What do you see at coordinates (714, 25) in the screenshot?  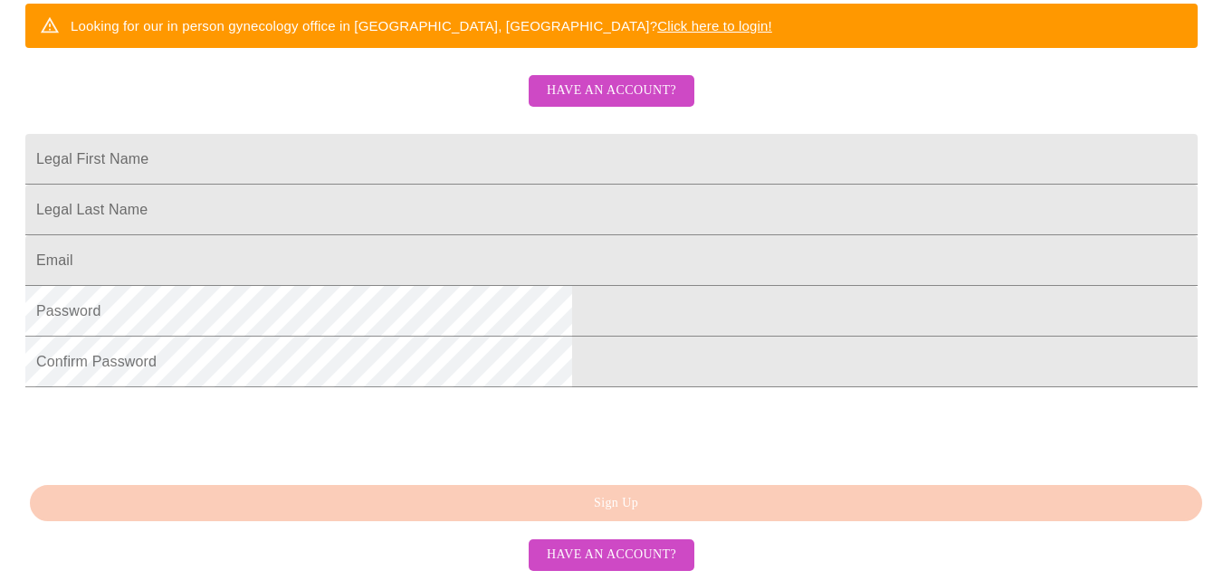 I see `a: Click here to login!` at bounding box center [714, 25].